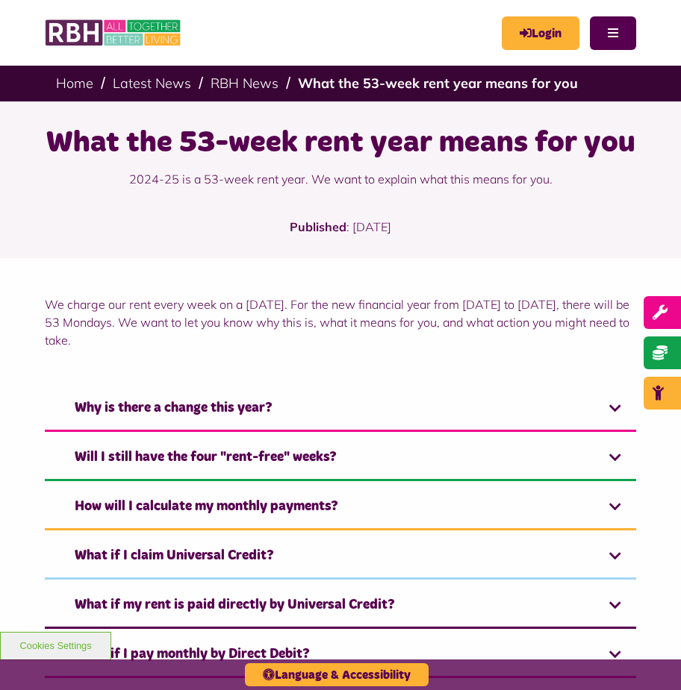 Image resolution: width=681 pixels, height=690 pixels. I want to click on a: RBH News, so click(244, 83).